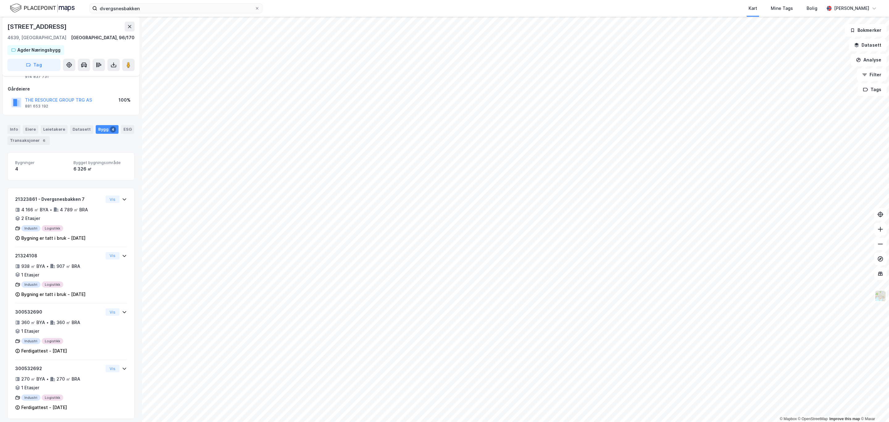 Image resolution: width=889 pixels, height=422 pixels. What do you see at coordinates (782, 8) in the screenshot?
I see `div: Mine Tags` at bounding box center [782, 8].